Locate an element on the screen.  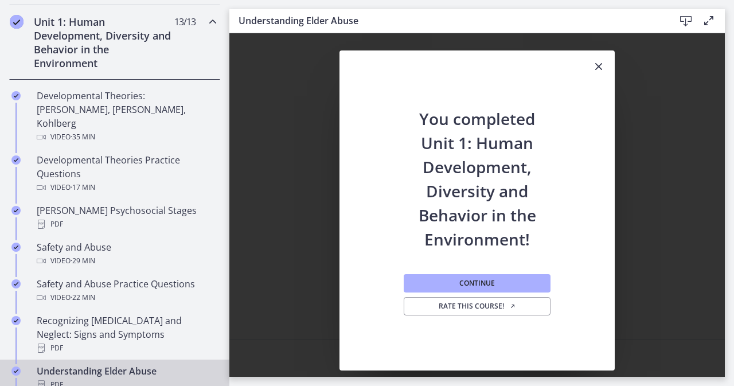
i: Opens in a new window is located at coordinates (513, 306).